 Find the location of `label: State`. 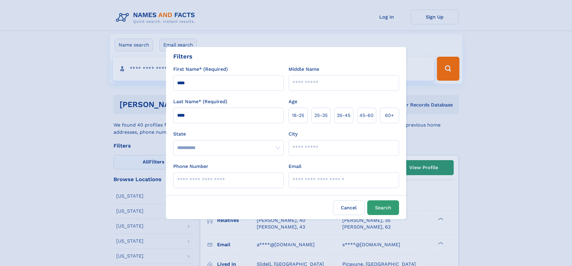

label: State is located at coordinates (229, 134).